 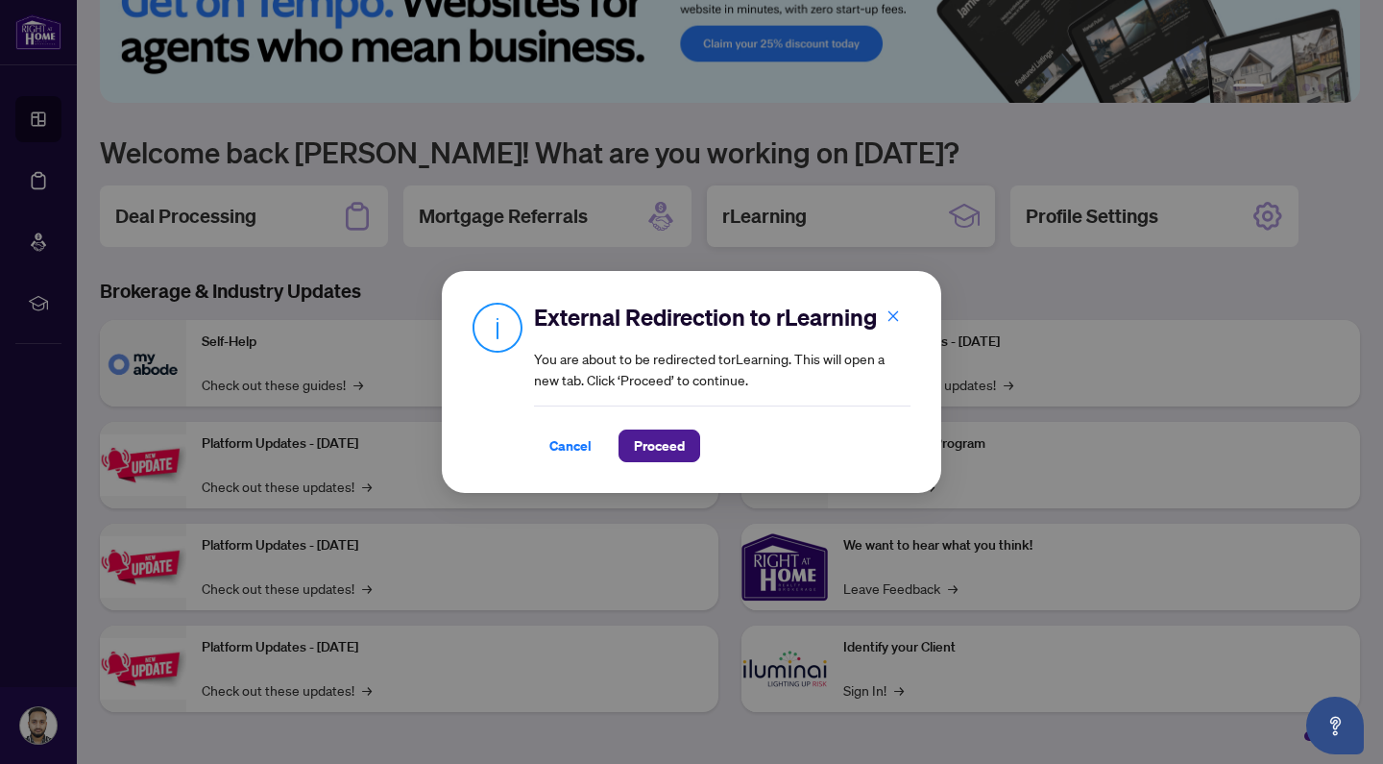 What do you see at coordinates (659, 446) in the screenshot?
I see `button: Proceed` at bounding box center [659, 446].